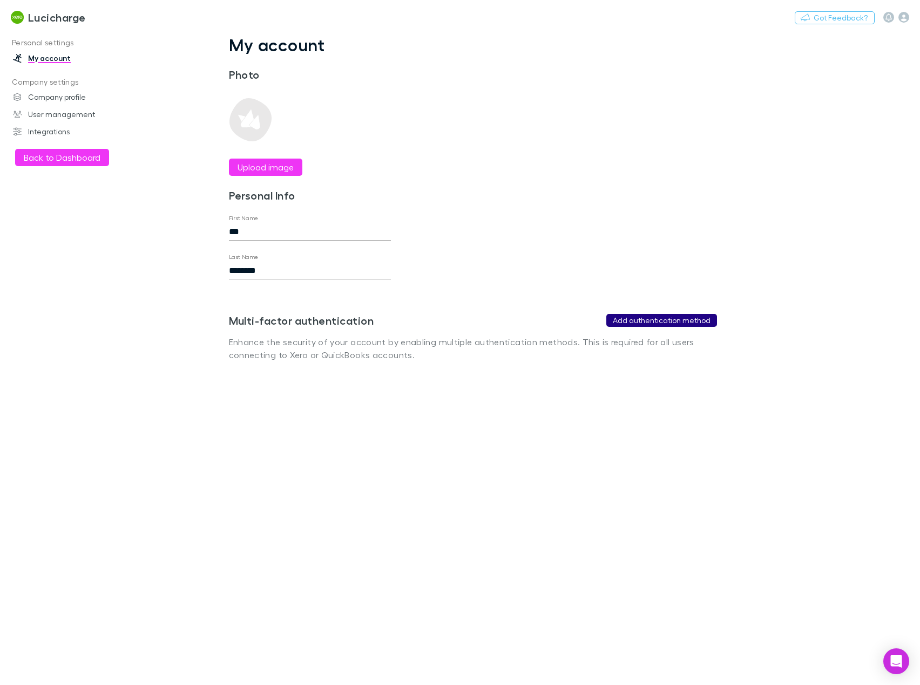 The height and width of the screenshot is (685, 920). I want to click on a: My account, so click(73, 58).